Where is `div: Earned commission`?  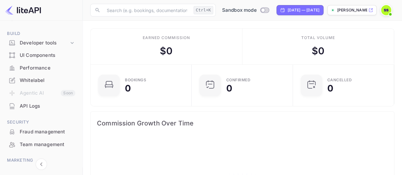 div: Earned commission is located at coordinates (166, 38).